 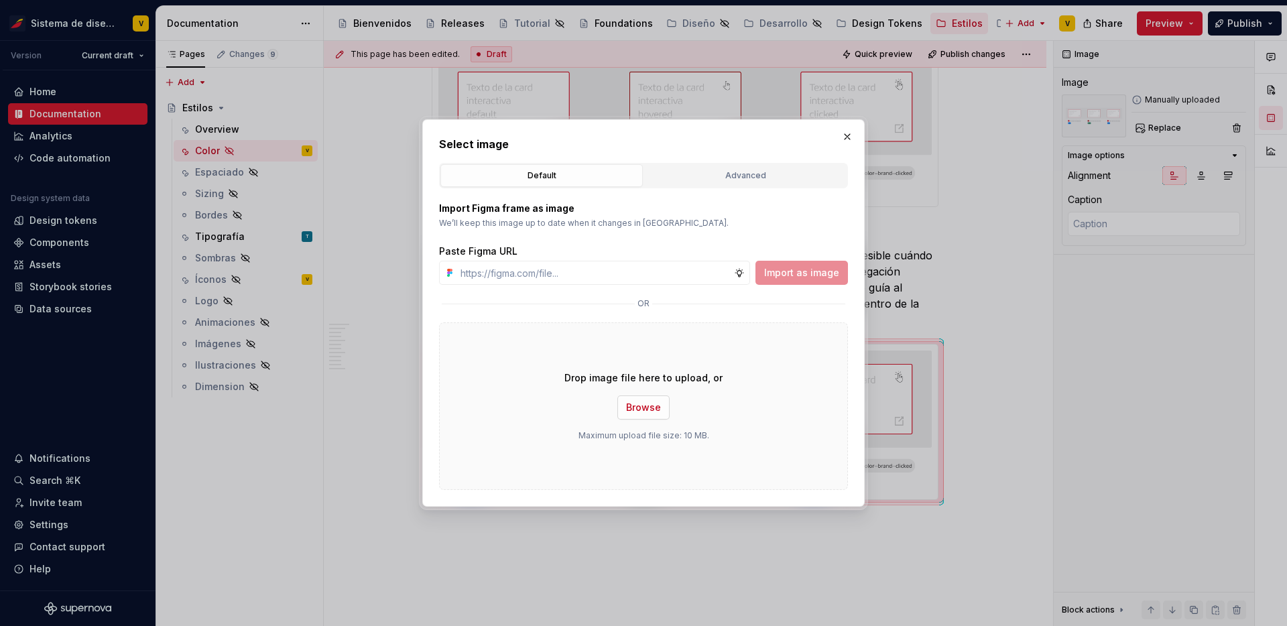 What do you see at coordinates (541, 176) in the screenshot?
I see `div: Default` at bounding box center [541, 176].